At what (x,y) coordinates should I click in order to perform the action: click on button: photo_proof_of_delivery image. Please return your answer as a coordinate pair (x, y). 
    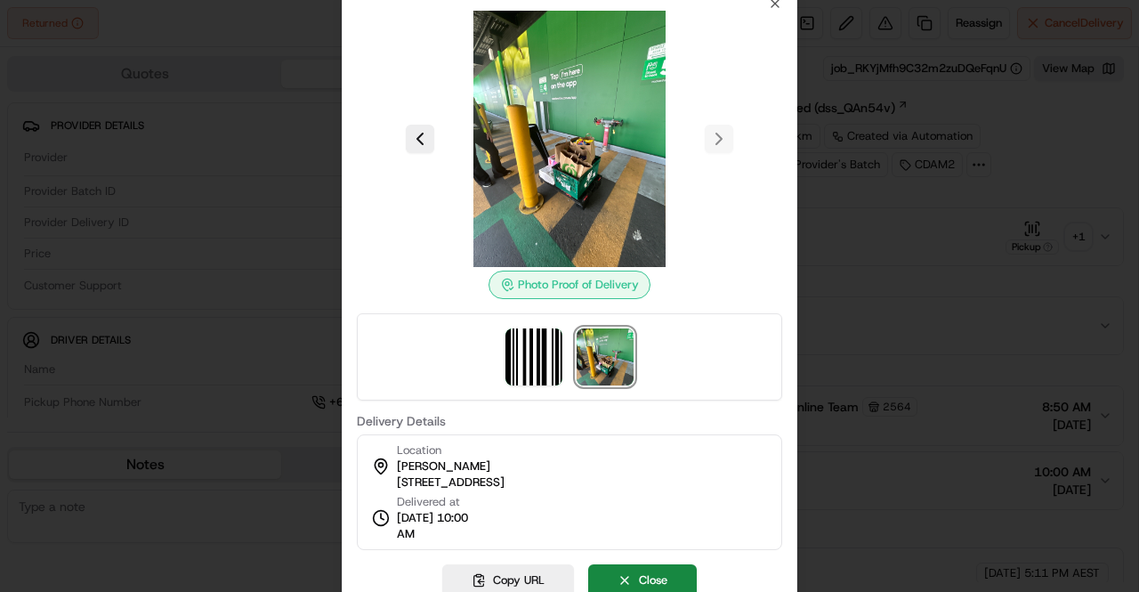
    Looking at the image, I should click on (605, 357).